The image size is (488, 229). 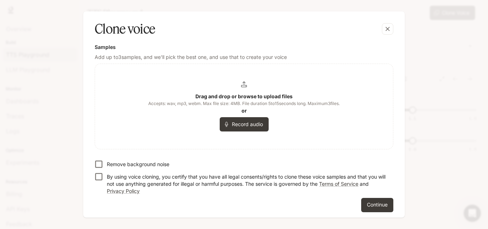 I want to click on b: or, so click(x=244, y=110).